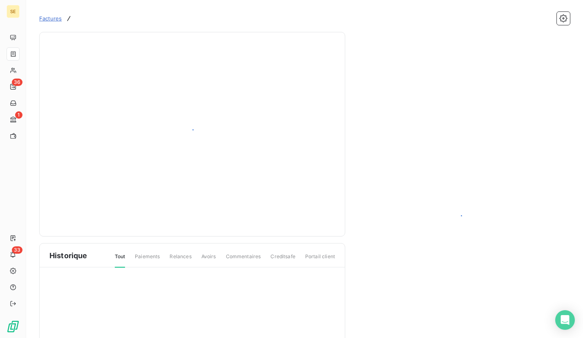  Describe the element at coordinates (13, 326) in the screenshot. I see `img: Logo LeanPay` at that location.